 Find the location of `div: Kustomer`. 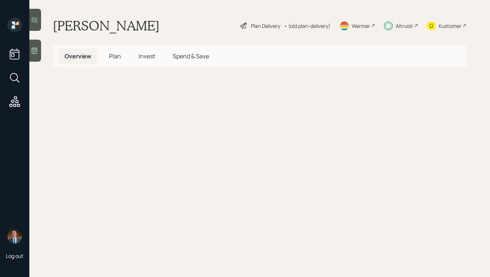

div: Kustomer is located at coordinates (450, 26).